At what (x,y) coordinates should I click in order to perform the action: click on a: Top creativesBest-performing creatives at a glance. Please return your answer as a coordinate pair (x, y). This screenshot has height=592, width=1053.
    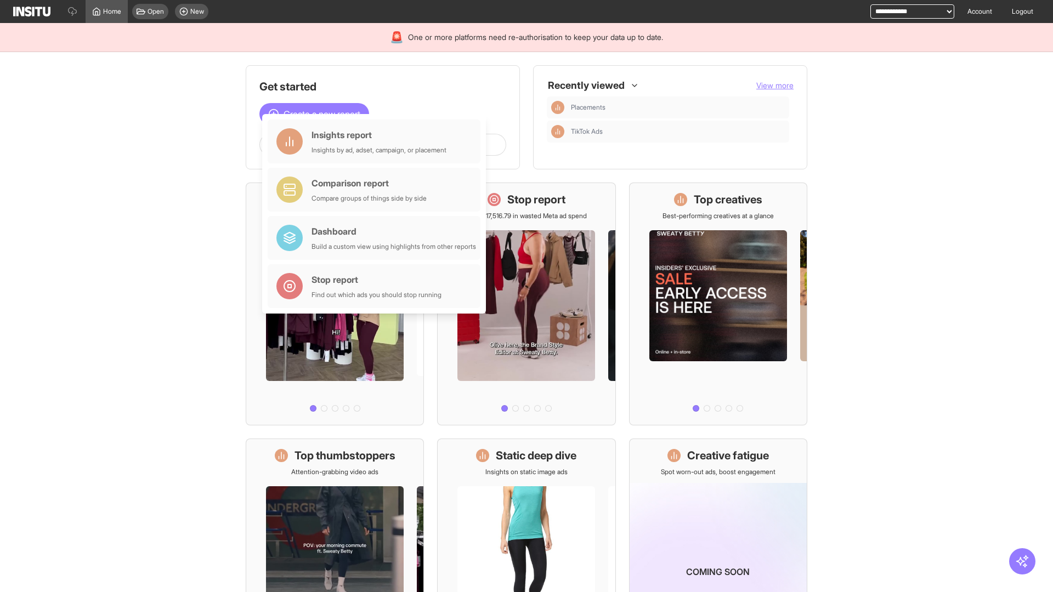
    Looking at the image, I should click on (718, 304).